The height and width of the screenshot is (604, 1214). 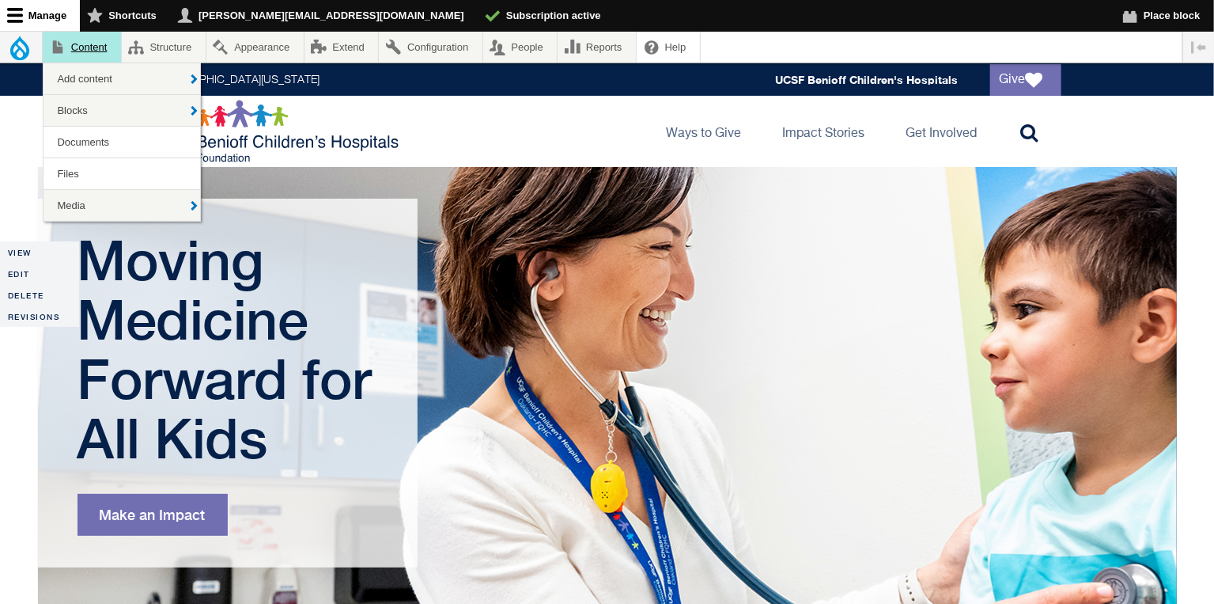 I want to click on a: Ways to Give, so click(x=704, y=131).